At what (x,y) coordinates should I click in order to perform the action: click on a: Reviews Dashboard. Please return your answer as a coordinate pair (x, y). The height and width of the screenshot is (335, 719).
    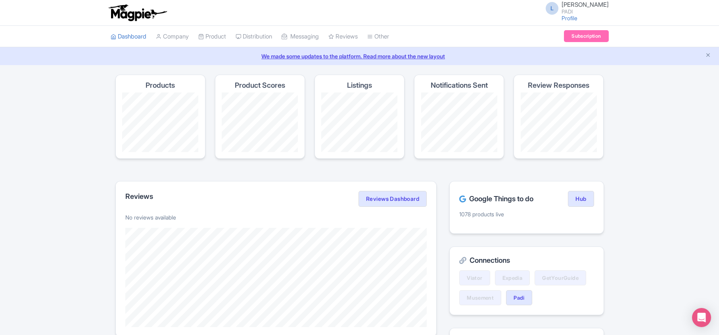
    Looking at the image, I should click on (393, 199).